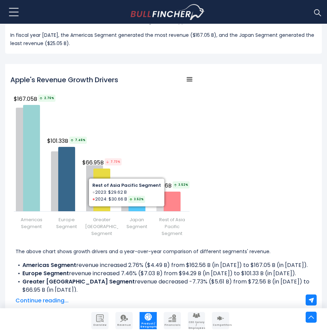 The width and height of the screenshot is (327, 333). I want to click on a: Company Overview, so click(100, 321).